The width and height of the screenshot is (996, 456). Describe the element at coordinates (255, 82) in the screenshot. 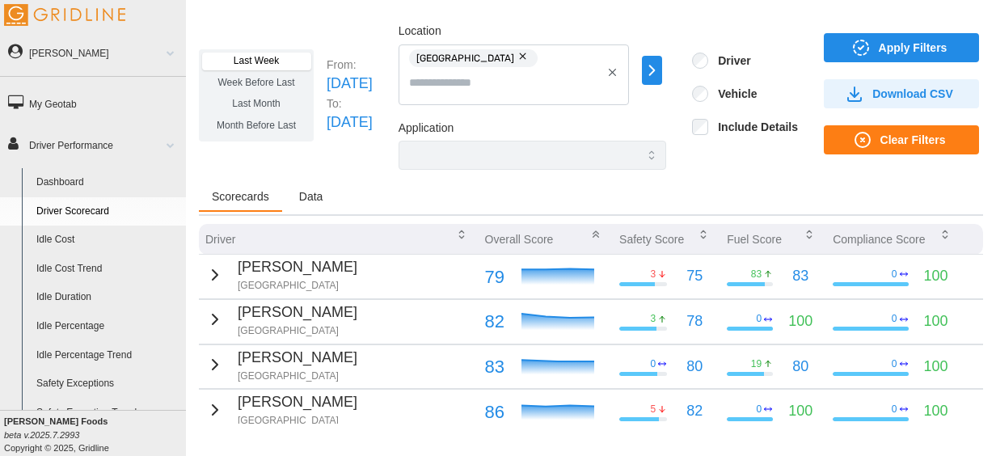

I see `span: Week Before Last` at that location.